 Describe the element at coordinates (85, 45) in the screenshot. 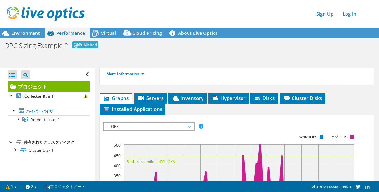

I see `span: Published` at that location.